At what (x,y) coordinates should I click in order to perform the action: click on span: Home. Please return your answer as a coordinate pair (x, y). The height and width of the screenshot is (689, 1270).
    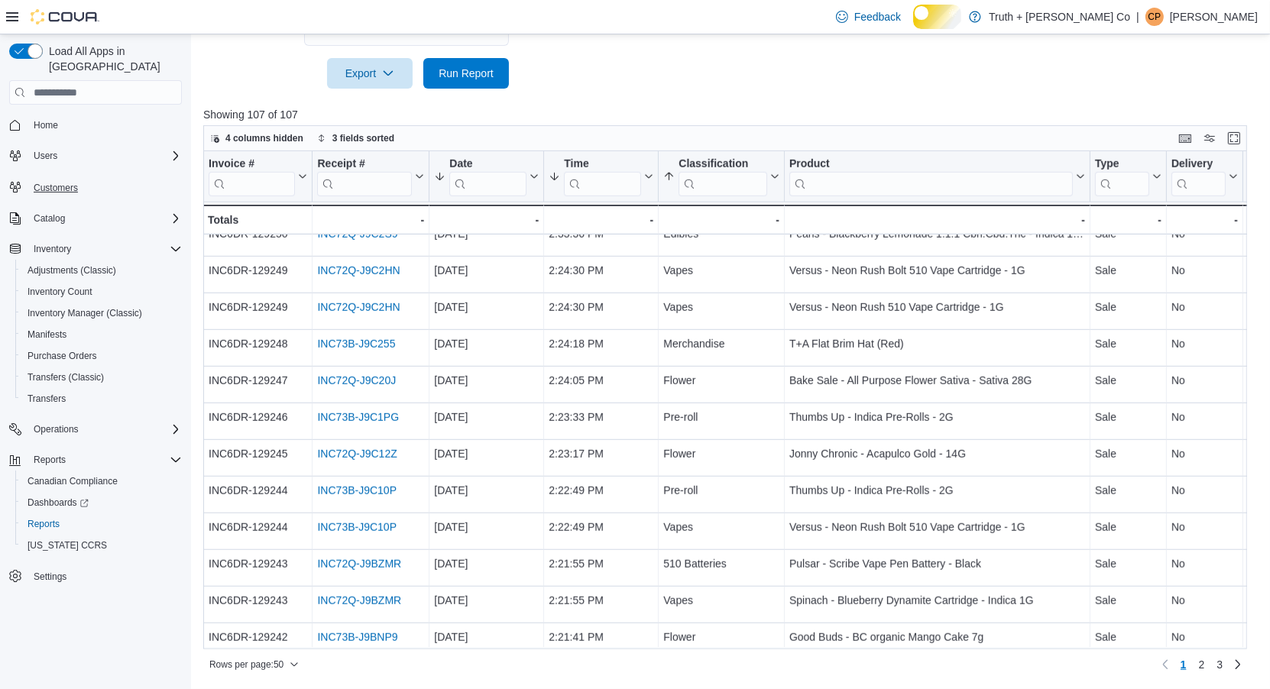
    Looking at the image, I should click on (105, 125).